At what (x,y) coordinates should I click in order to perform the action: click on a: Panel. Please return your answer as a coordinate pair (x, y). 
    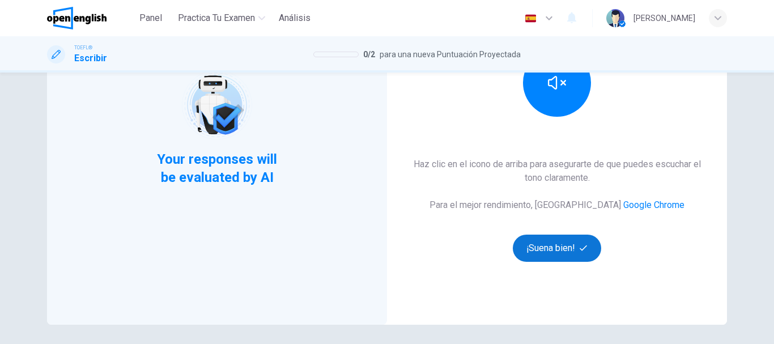
    Looking at the image, I should click on (151, 18).